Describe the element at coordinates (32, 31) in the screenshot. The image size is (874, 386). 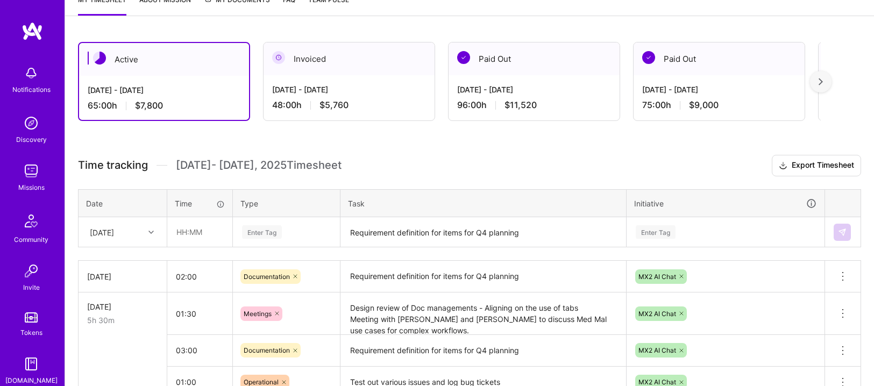
I see `img: logo` at that location.